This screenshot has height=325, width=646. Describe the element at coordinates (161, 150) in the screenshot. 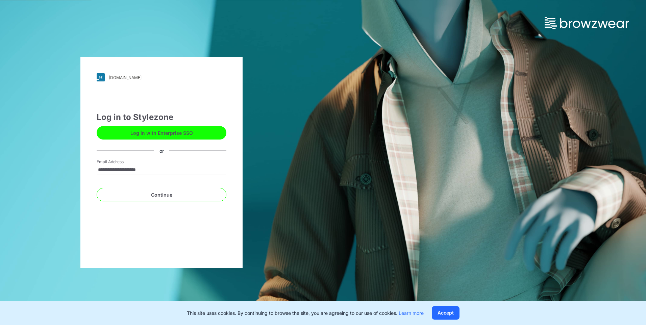

I see `div: or` at that location.